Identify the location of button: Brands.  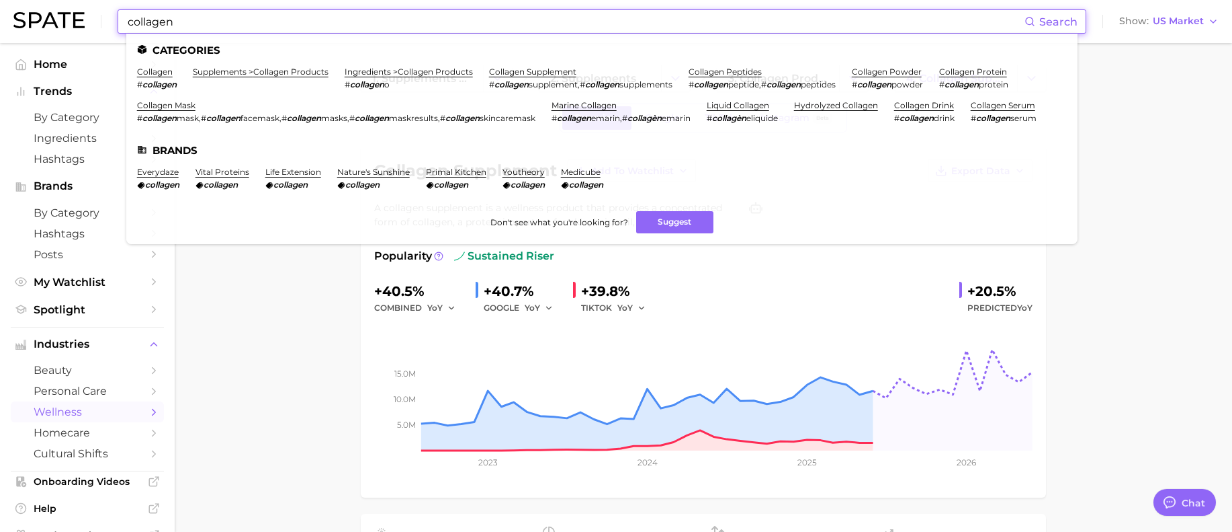
(87, 186).